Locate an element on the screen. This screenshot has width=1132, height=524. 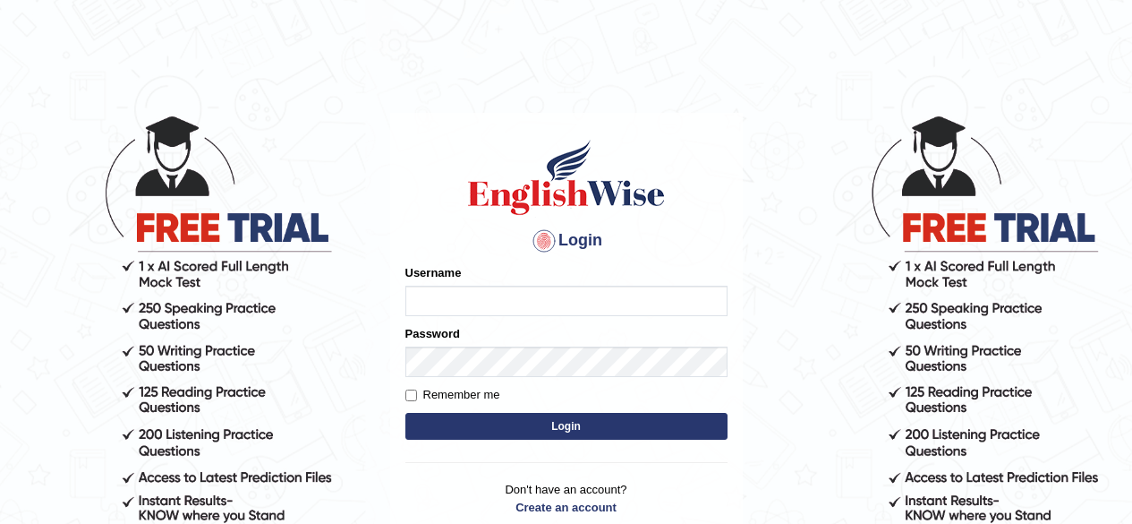
h4: Login is located at coordinates (567, 241).